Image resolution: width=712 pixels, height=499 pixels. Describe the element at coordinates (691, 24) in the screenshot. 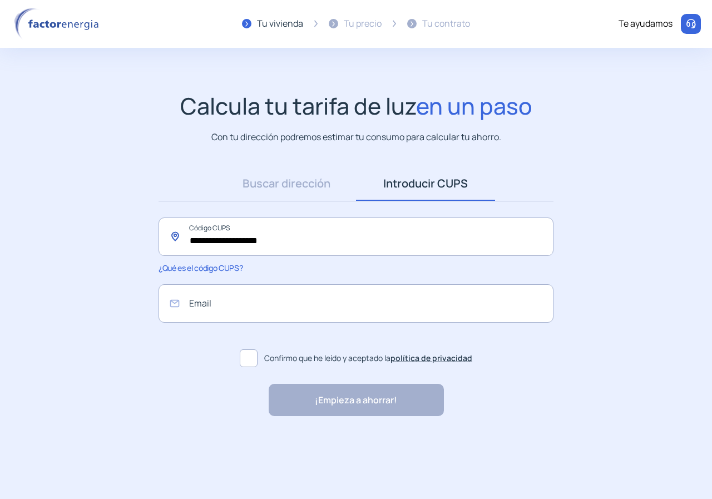

I see `img: llamar` at that location.